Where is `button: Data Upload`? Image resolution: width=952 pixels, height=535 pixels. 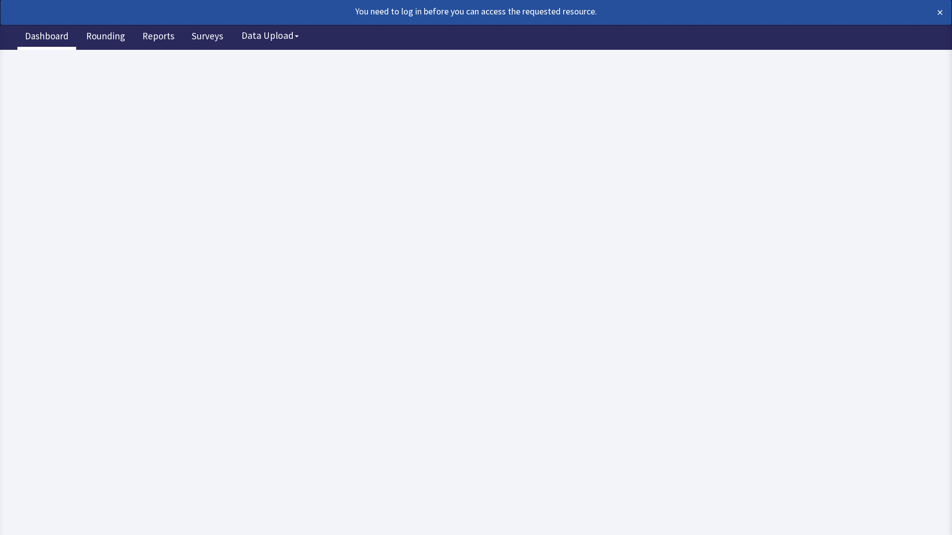 button: Data Upload is located at coordinates (270, 35).